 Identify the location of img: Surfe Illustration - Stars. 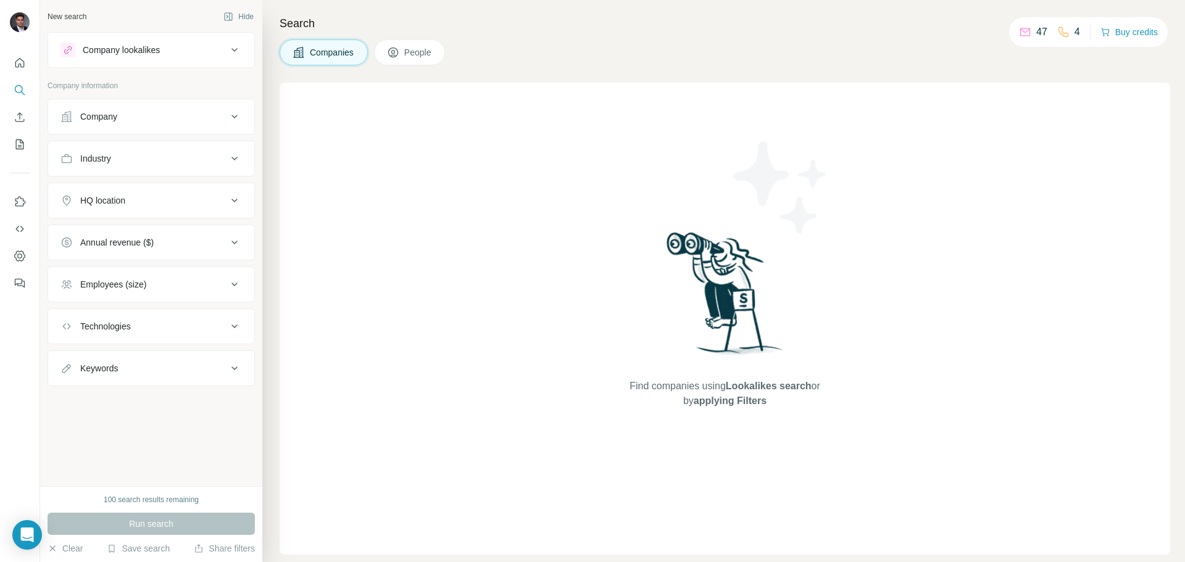
(781, 188).